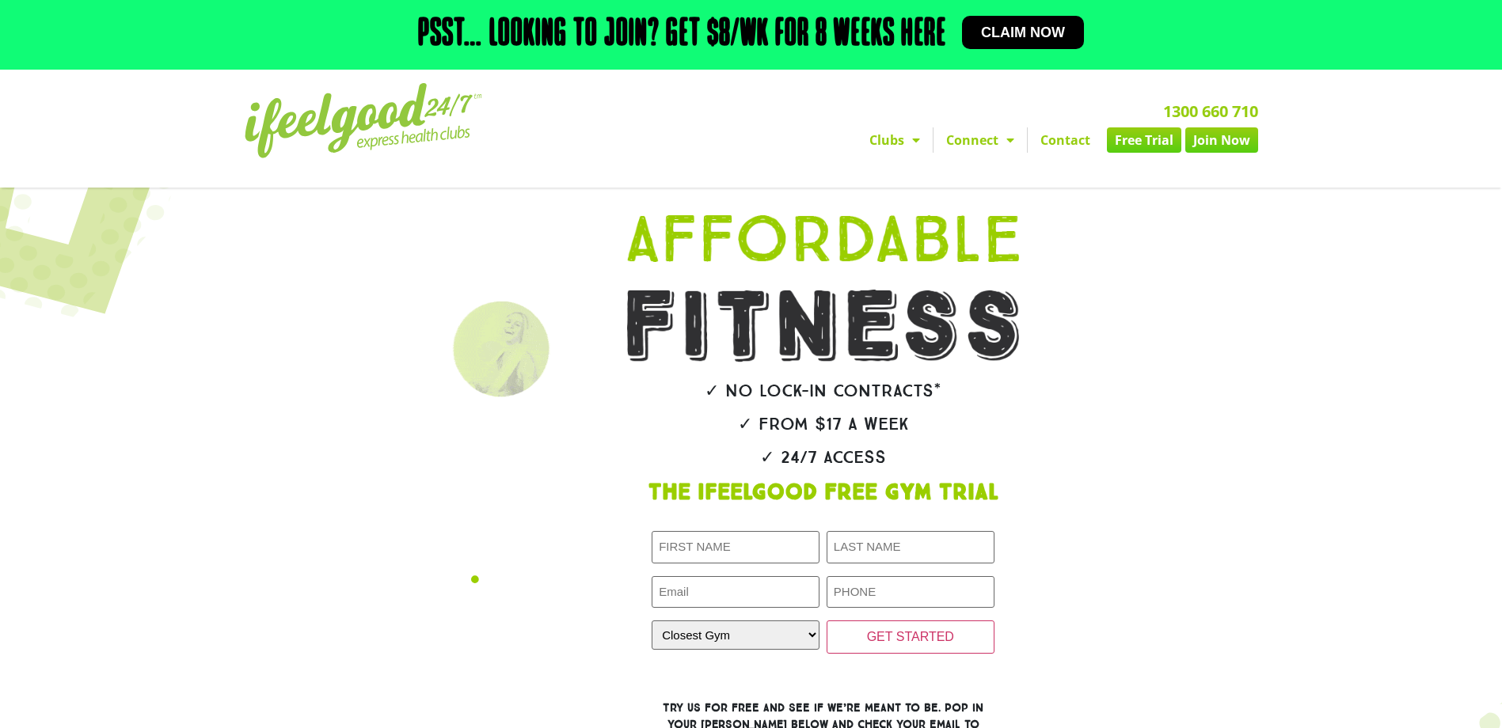 This screenshot has width=1502, height=728. Describe the element at coordinates (1222, 140) in the screenshot. I see `a: Join Now` at that location.